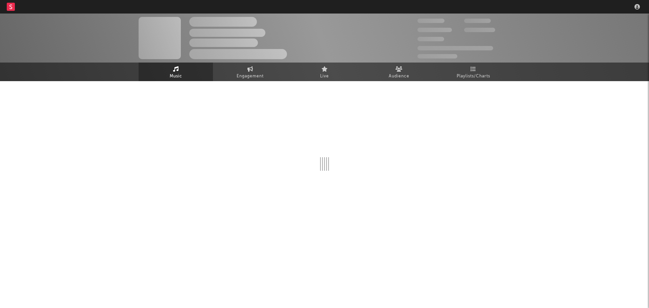 This screenshot has width=649, height=308. I want to click on span: Music, so click(176, 76).